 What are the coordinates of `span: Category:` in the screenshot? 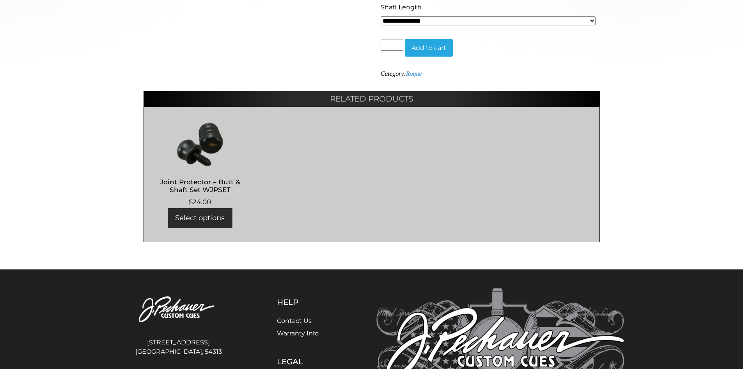 It's located at (401, 73).